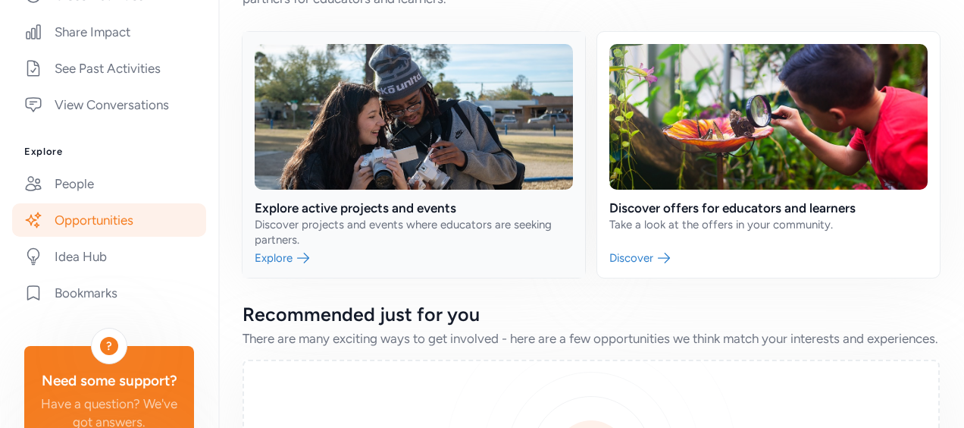 Image resolution: width=964 pixels, height=428 pixels. Describe the element at coordinates (109, 68) in the screenshot. I see `a: See Past Activities` at that location.